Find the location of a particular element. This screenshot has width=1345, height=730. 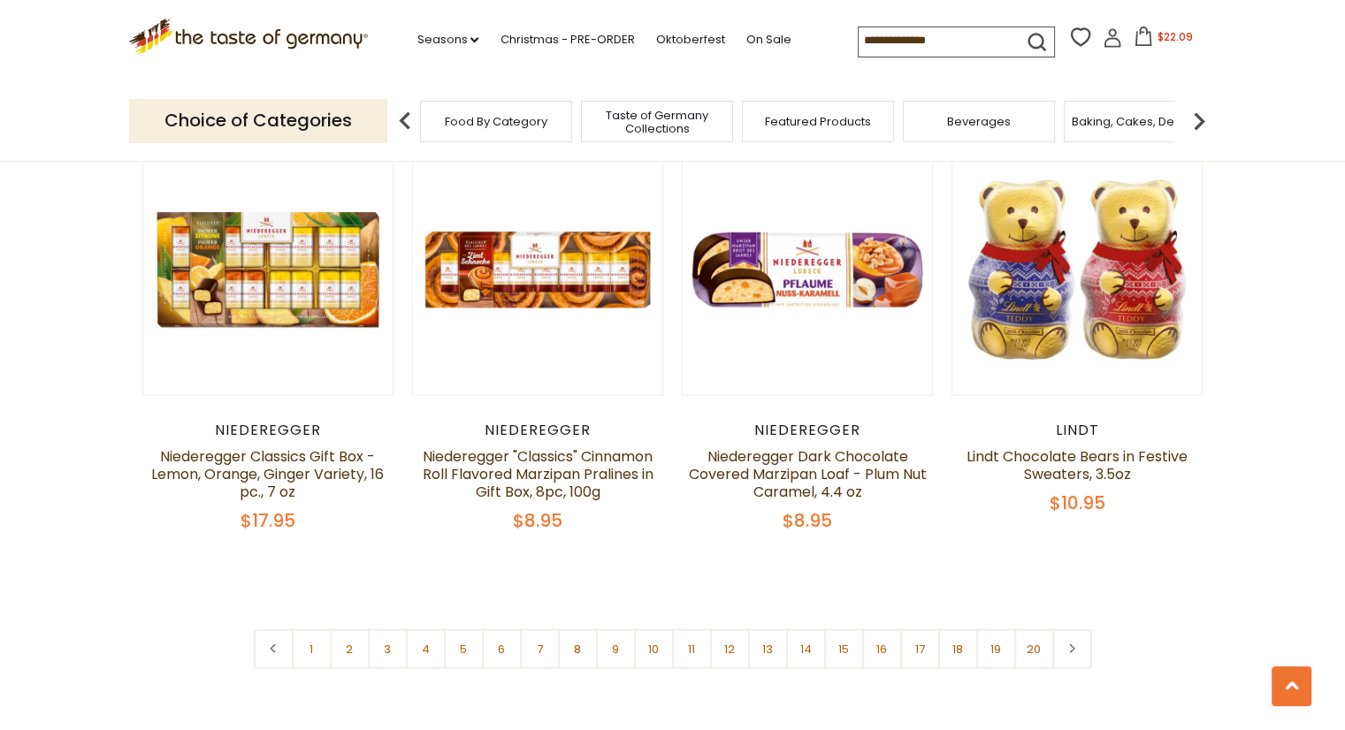

a: Baking, Cakes, Desserts is located at coordinates (1140, 121).